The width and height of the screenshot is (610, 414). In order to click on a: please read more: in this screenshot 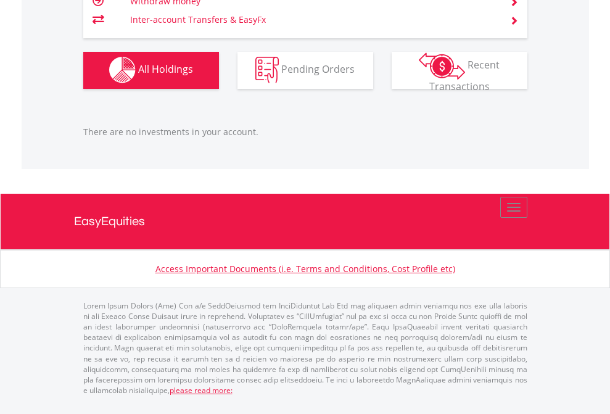, I will do `click(201, 390)`.